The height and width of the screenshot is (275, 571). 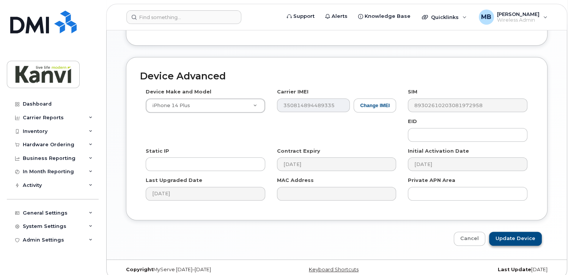 I want to click on label: Contract Expiry, so click(x=298, y=151).